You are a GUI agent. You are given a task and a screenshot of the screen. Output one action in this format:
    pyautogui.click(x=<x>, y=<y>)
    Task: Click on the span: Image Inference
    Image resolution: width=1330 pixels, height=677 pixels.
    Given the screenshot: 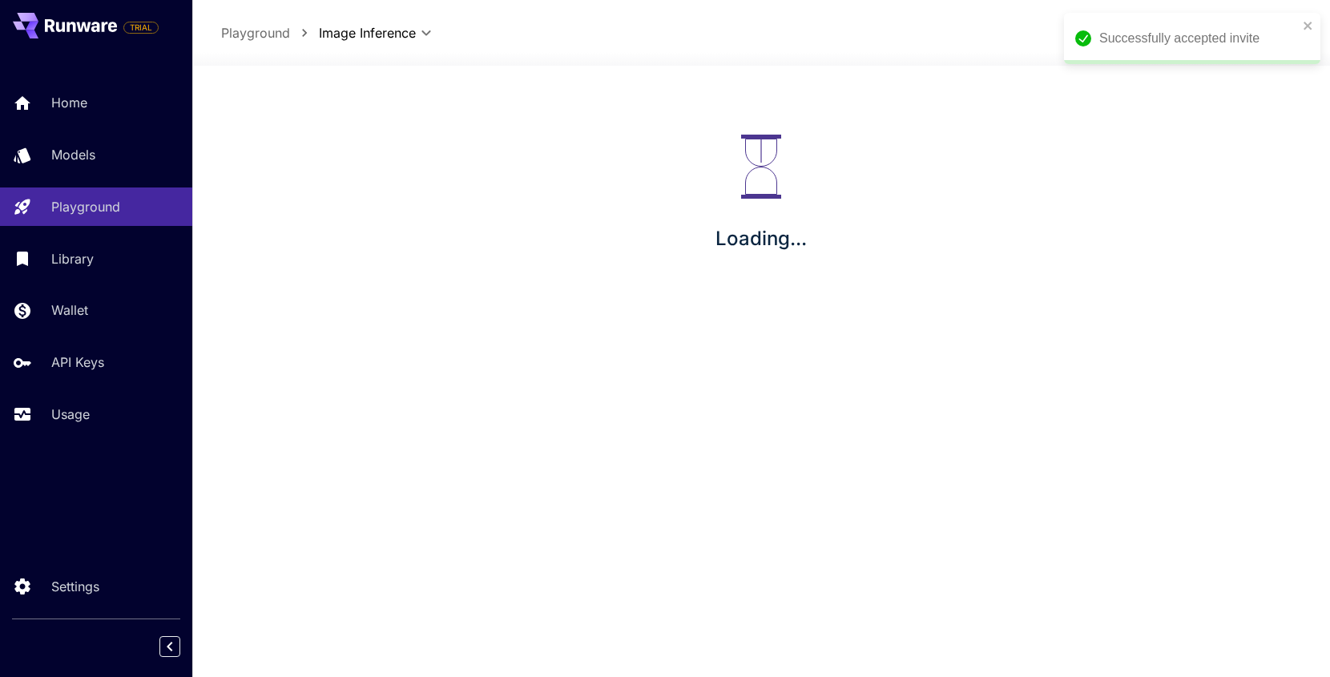 What is the action you would take?
    pyautogui.click(x=367, y=33)
    